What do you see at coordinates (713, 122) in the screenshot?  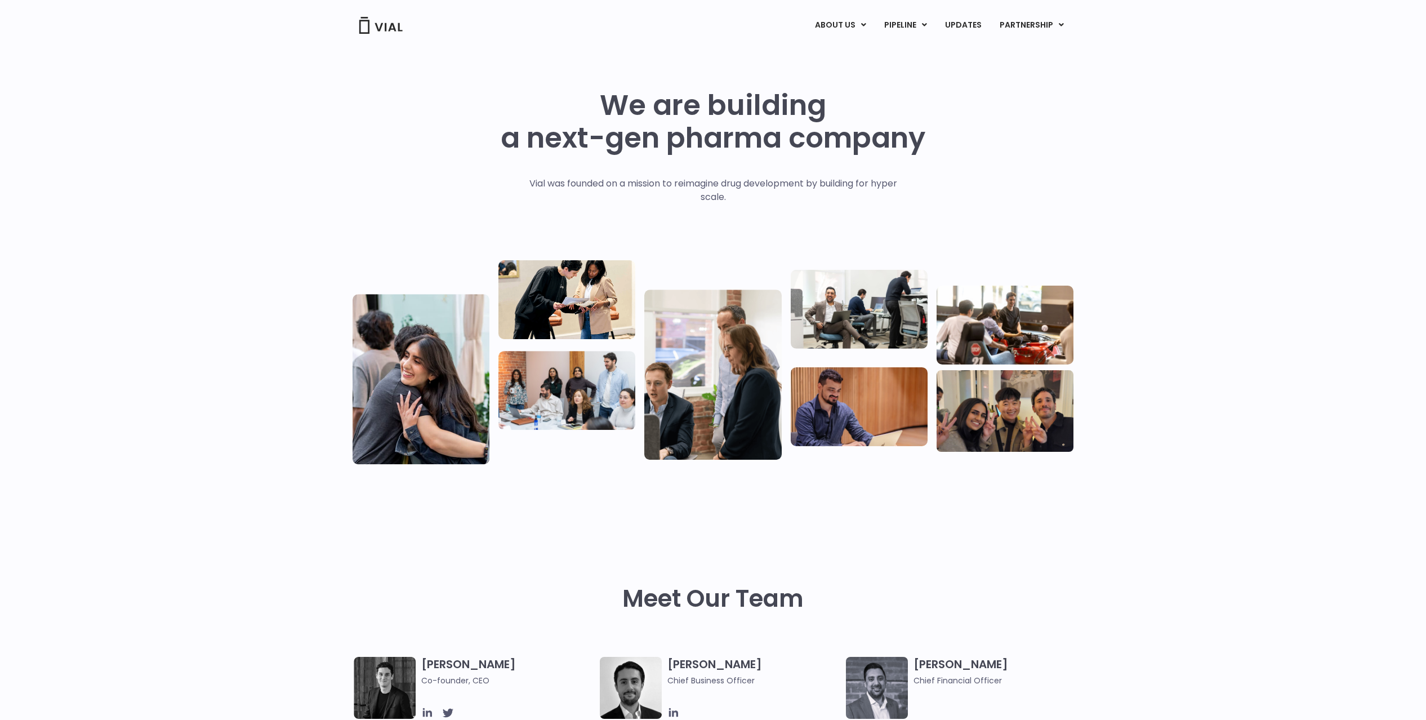 I see `h1: We are building a next-gen pharma company` at bounding box center [713, 122].